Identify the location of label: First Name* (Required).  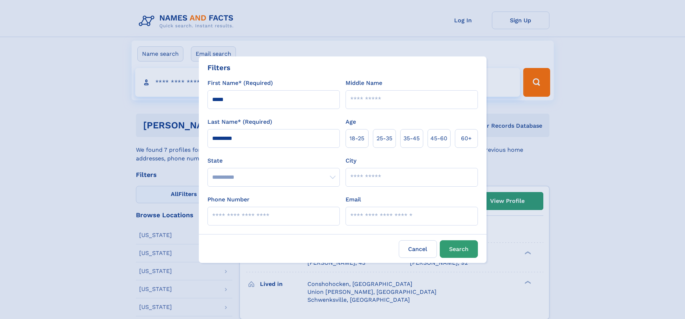
(240, 83).